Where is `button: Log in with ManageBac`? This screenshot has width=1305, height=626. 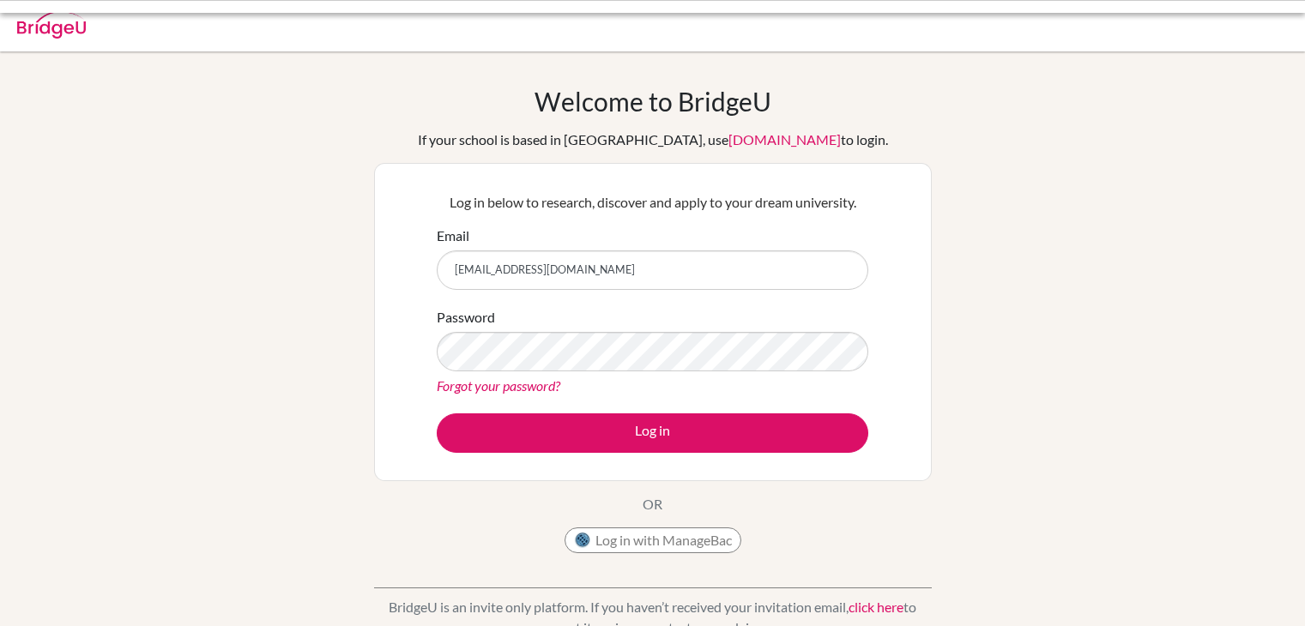 button: Log in with ManageBac is located at coordinates (653, 541).